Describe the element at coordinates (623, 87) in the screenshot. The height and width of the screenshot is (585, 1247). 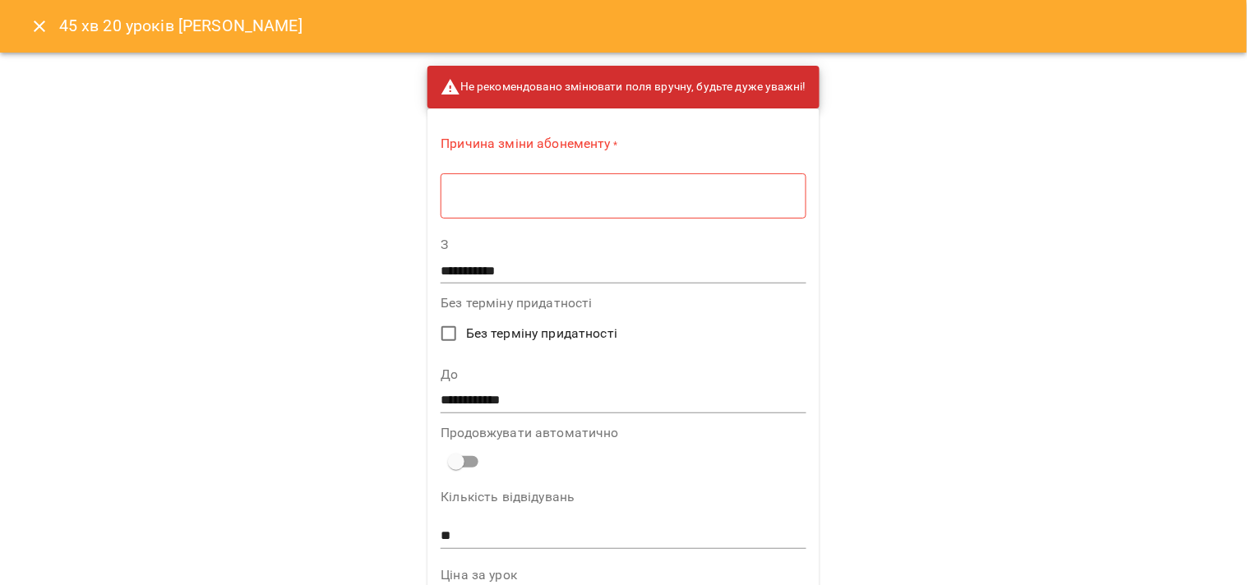
I see `span: Не рекомендовано змінювати поля вручну, будьте дуже уважні!` at that location.